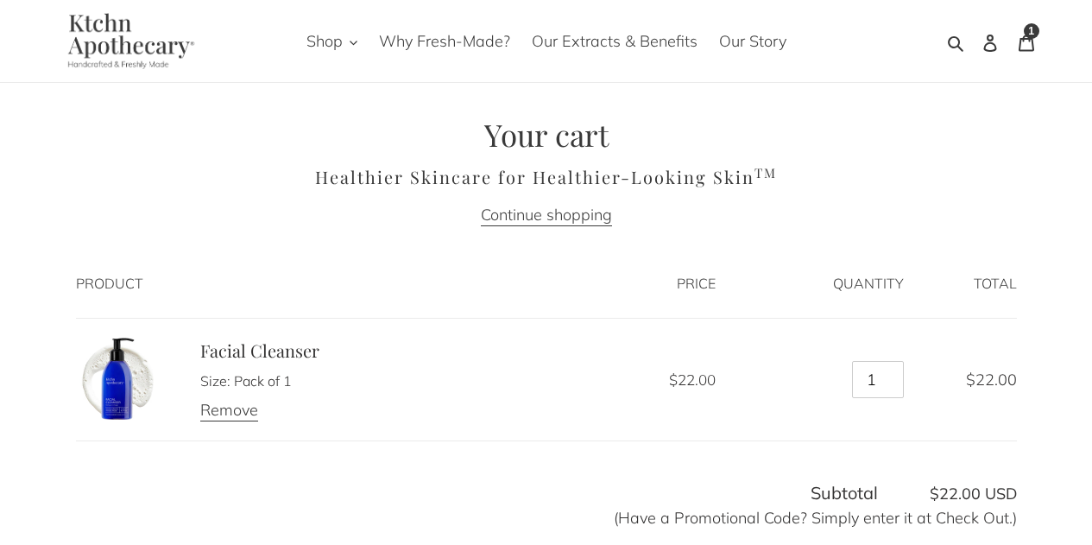 The height and width of the screenshot is (545, 1092). Describe the element at coordinates (229, 410) in the screenshot. I see `a: Remove Facial Cleanser - Pack of 1` at that location.